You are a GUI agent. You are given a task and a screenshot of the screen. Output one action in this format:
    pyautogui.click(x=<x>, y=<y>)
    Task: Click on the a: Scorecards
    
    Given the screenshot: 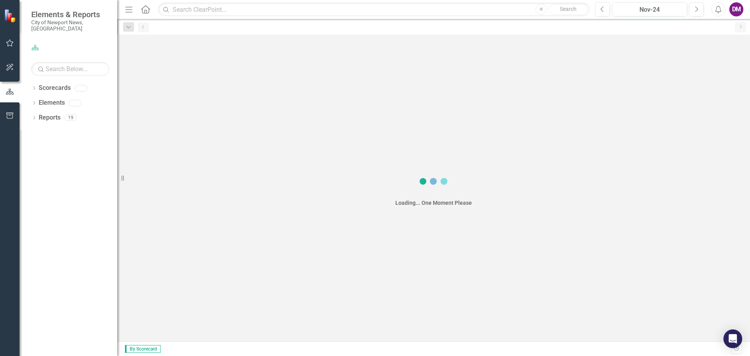 What is the action you would take?
    pyautogui.click(x=55, y=88)
    